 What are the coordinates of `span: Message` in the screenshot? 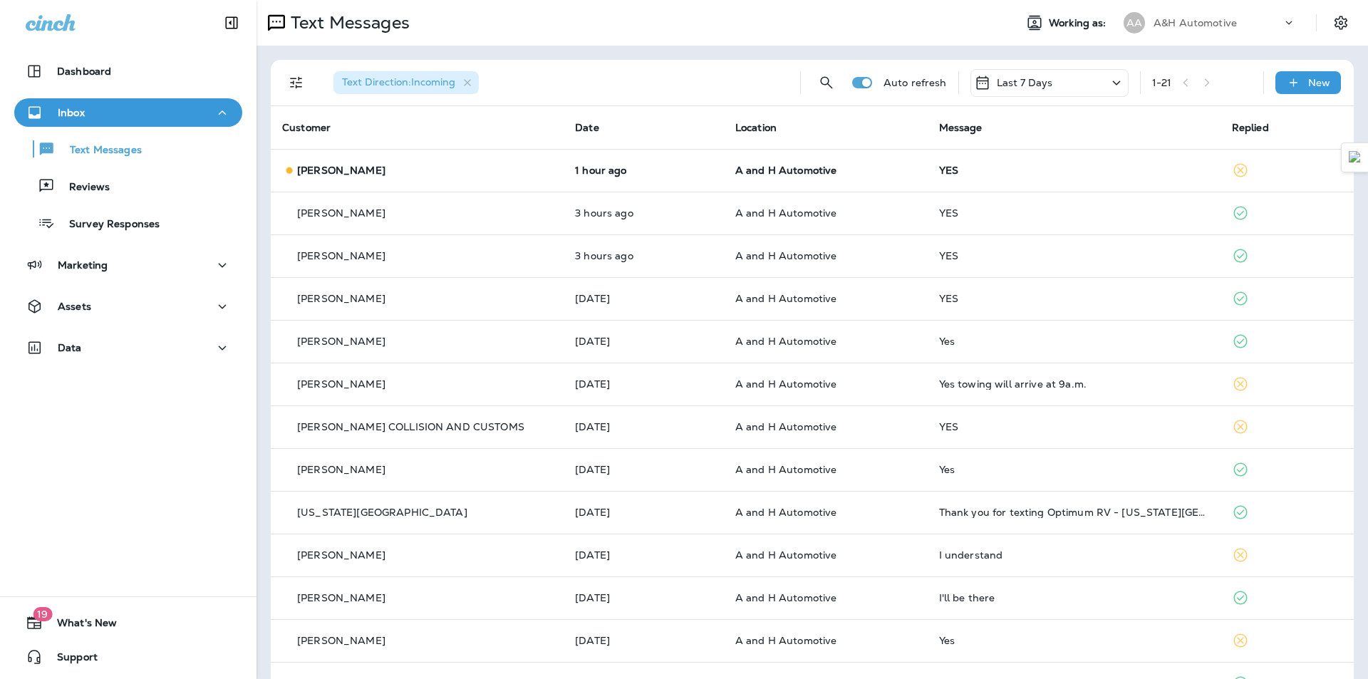 It's located at (960, 128).